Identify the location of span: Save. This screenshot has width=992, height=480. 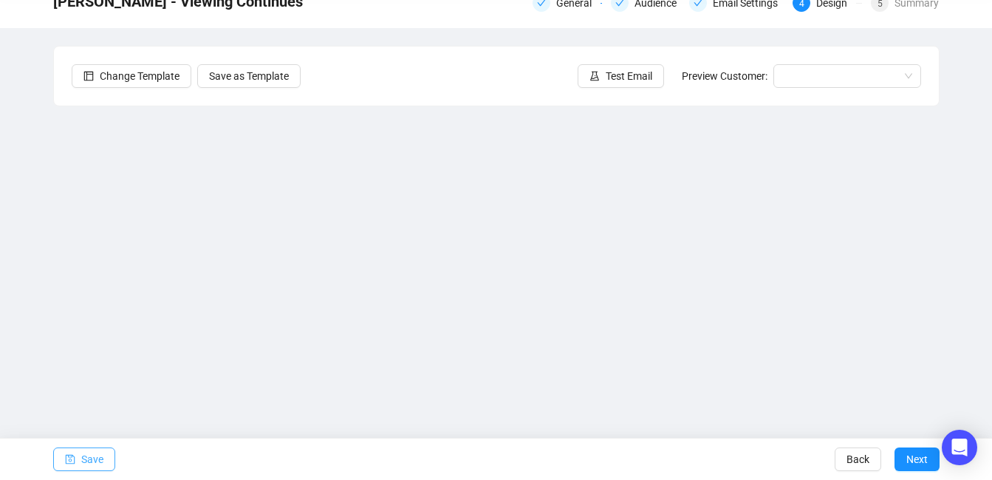
(92, 460).